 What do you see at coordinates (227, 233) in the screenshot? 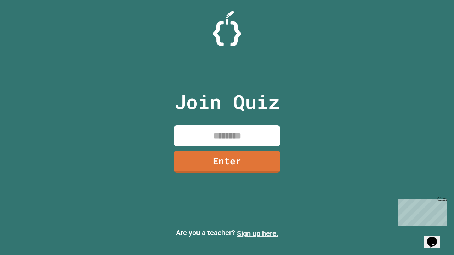
I see `p: Are you a teacher?` at bounding box center [227, 233].